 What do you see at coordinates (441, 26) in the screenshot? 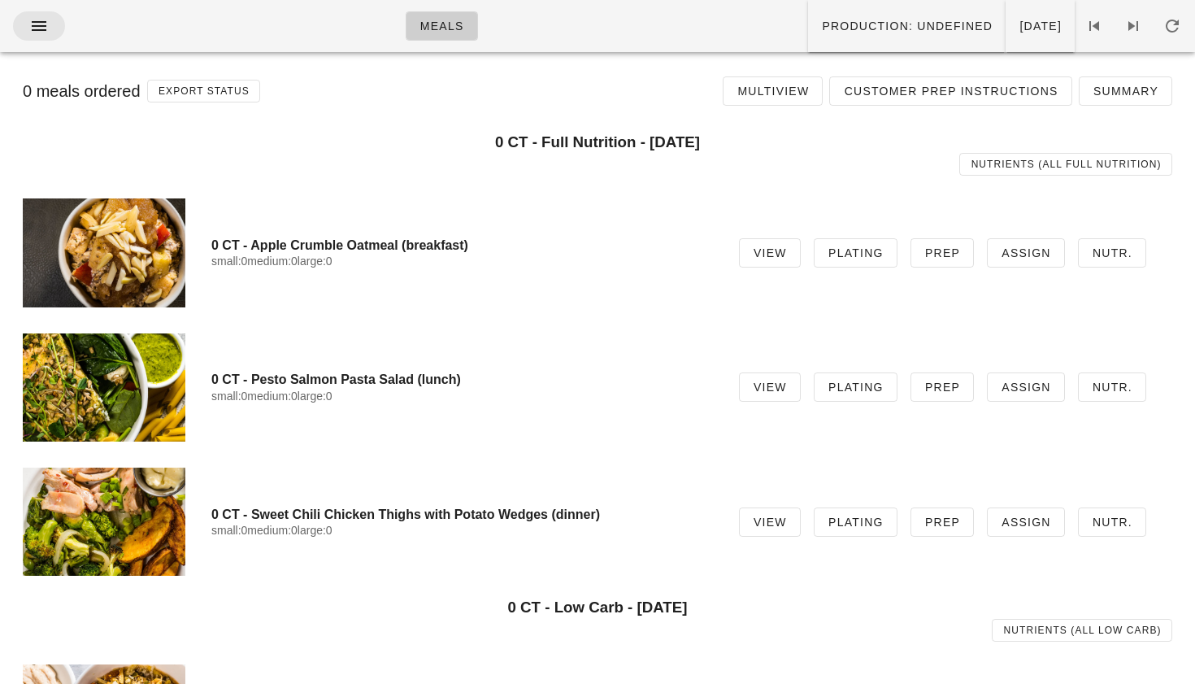
I see `span: Meals` at bounding box center [441, 26].